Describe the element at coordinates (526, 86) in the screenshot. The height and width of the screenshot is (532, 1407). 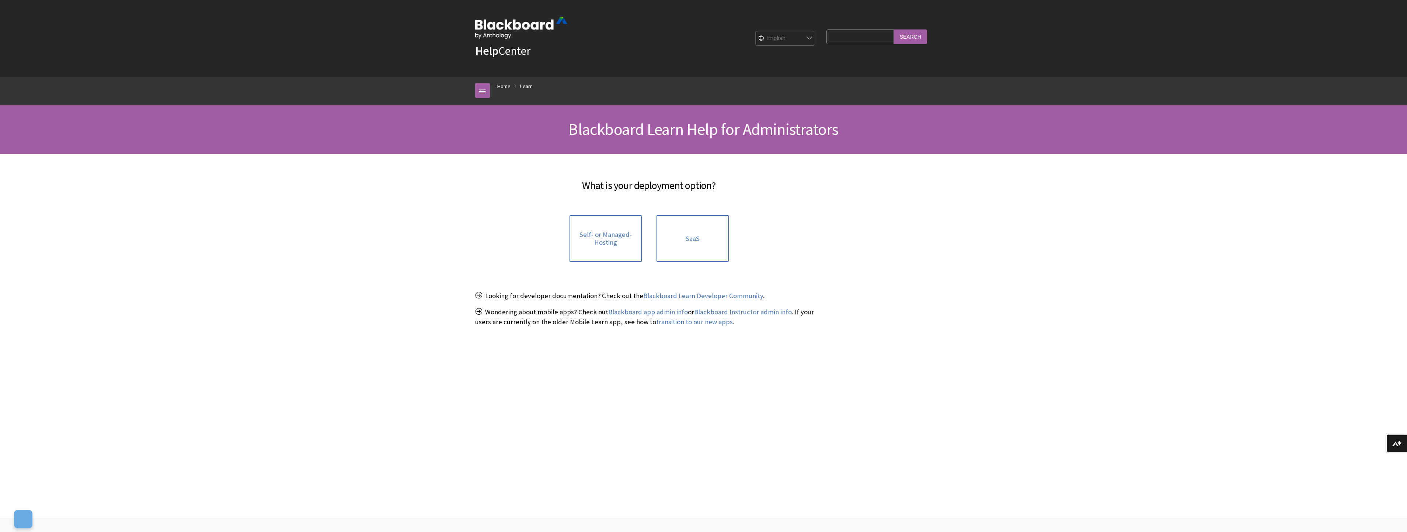
I see `a: Learn` at that location.